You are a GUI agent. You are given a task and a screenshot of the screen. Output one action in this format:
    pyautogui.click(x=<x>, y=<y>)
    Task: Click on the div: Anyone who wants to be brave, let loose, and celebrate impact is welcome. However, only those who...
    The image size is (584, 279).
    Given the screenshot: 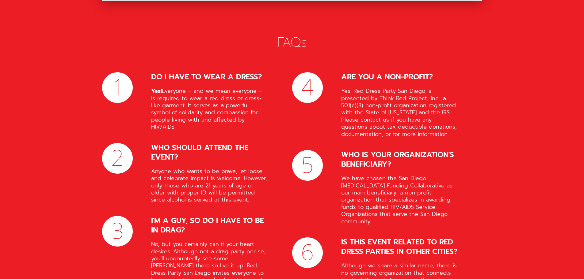 What is the action you would take?
    pyautogui.click(x=209, y=186)
    